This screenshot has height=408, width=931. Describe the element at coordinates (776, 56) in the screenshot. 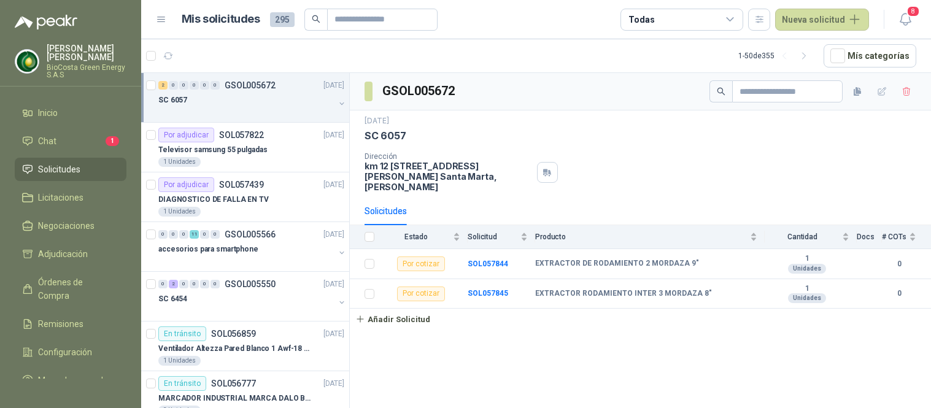

I see `div: 1 - 50 de 355` at that location.